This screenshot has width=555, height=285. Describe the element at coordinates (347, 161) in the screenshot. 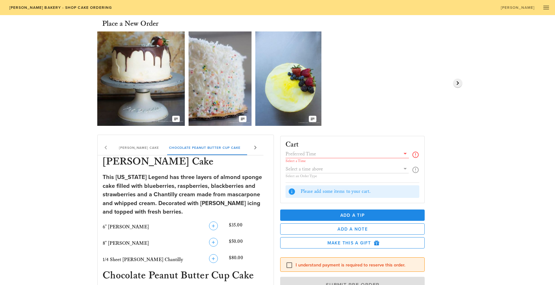

I see `div: Select a Time` at that location.